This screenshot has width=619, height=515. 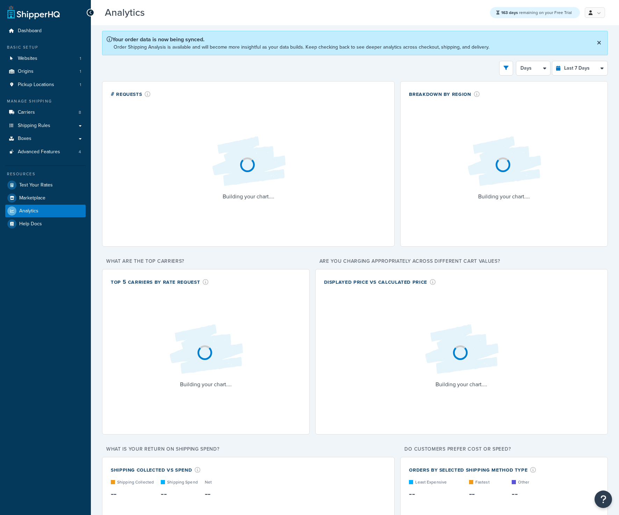 I want to click on div: Displayed Price vs Calculated Price, so click(x=380, y=281).